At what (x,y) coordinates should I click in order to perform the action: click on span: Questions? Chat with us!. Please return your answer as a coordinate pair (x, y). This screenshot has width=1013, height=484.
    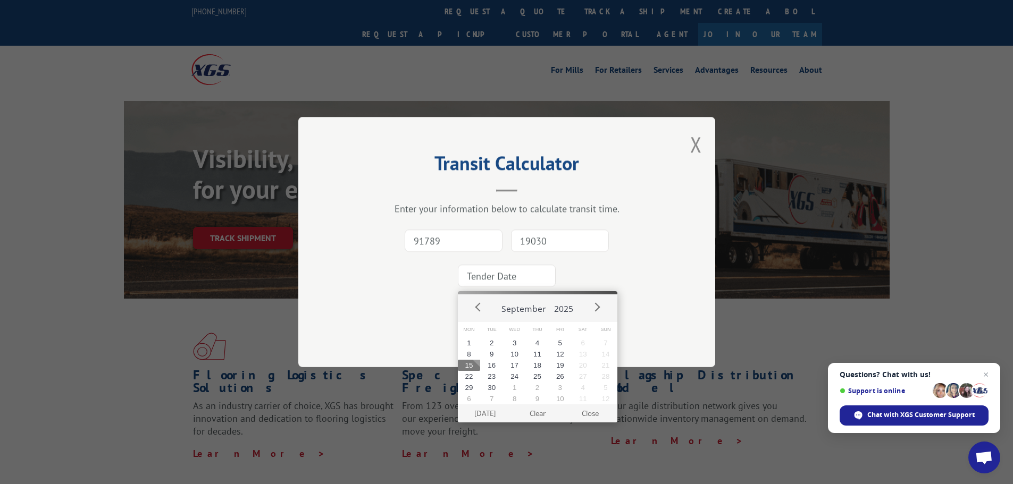
    Looking at the image, I should click on (914, 375).